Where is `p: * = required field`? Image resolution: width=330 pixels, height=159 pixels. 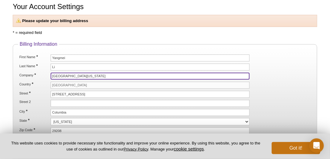 p: * = required field is located at coordinates (165, 33).